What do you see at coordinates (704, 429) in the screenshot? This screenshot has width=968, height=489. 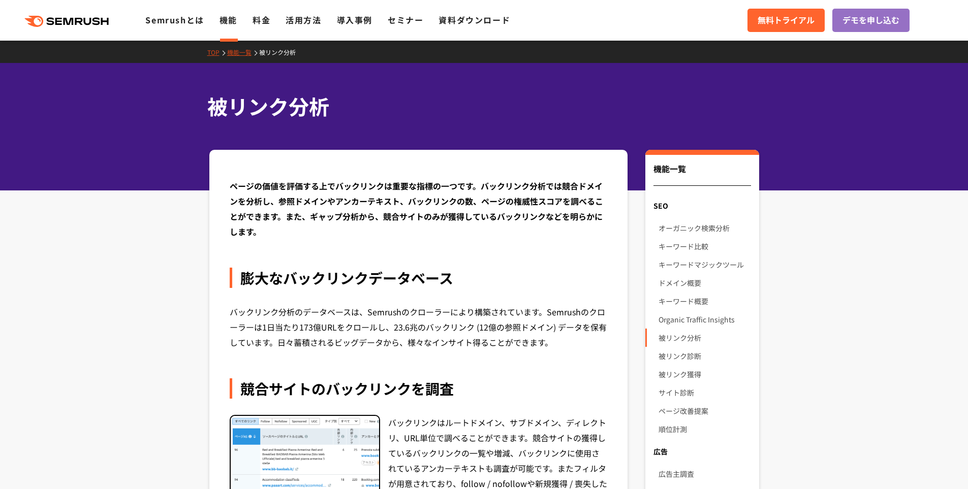 I see `a: 順位計測` at bounding box center [704, 429].